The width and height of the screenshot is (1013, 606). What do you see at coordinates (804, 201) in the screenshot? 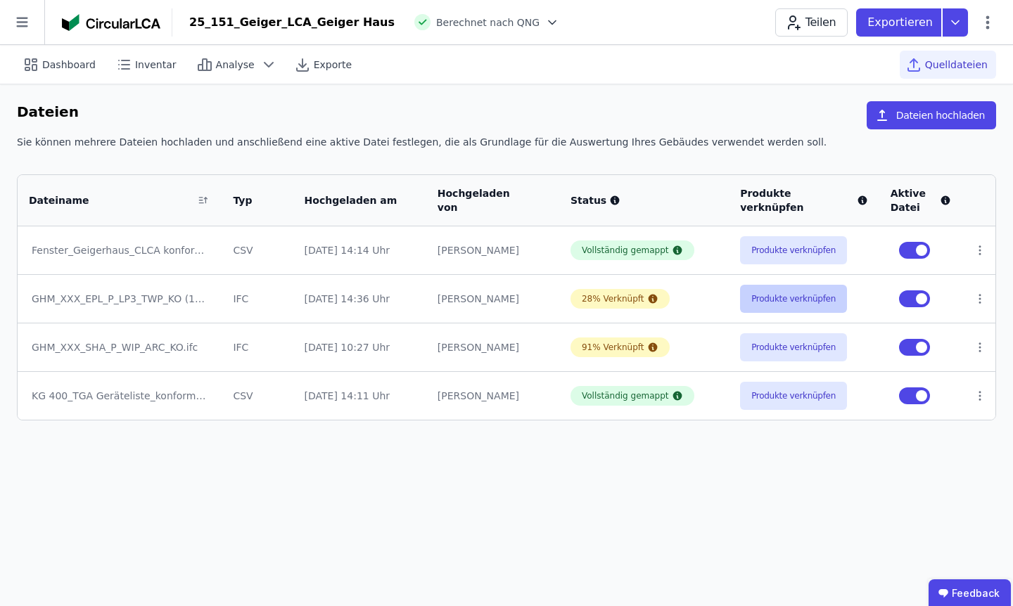
I see `div: Produkte verknüpfen` at bounding box center [804, 201].